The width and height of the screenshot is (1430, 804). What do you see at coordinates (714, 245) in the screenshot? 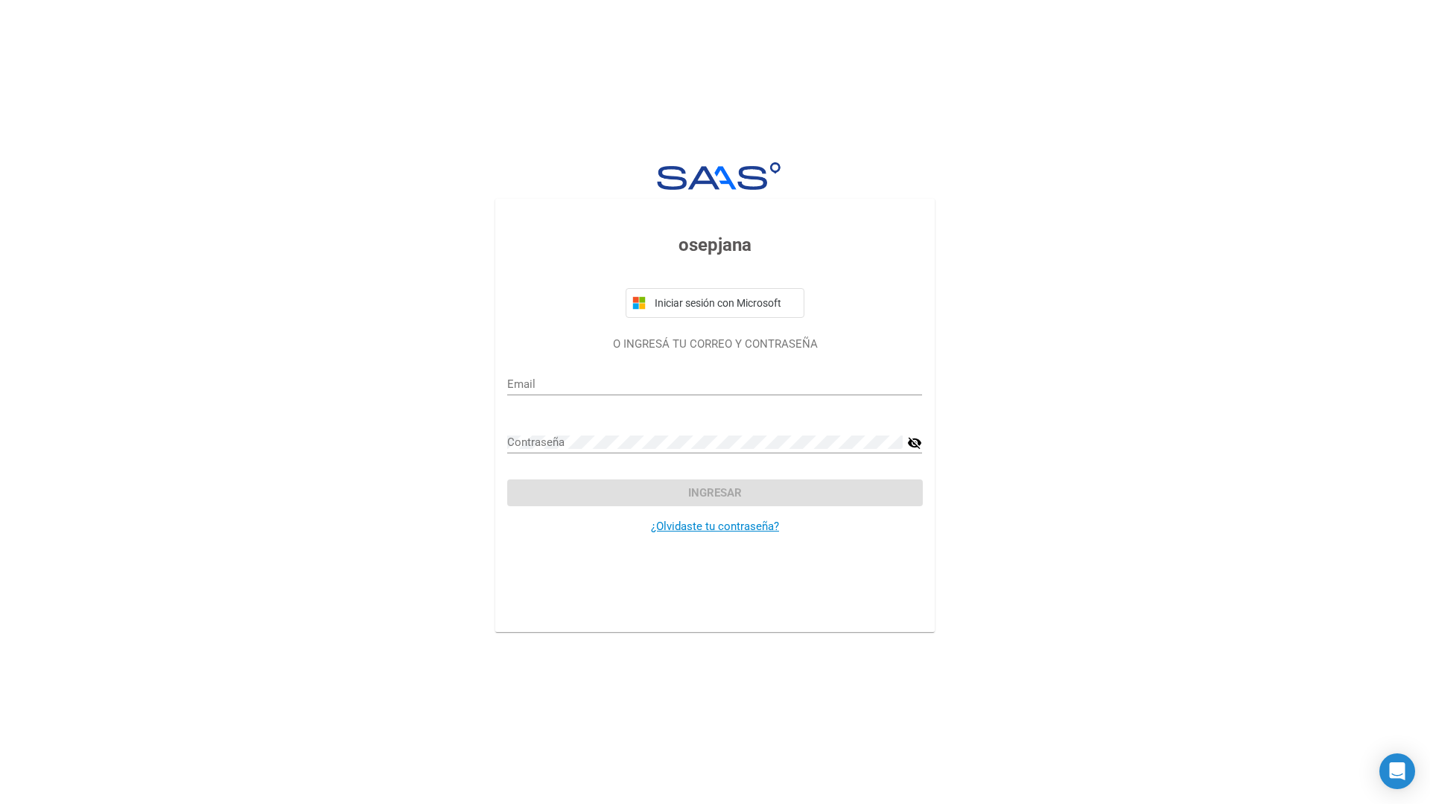
I see `h3: osepjana` at bounding box center [714, 245].